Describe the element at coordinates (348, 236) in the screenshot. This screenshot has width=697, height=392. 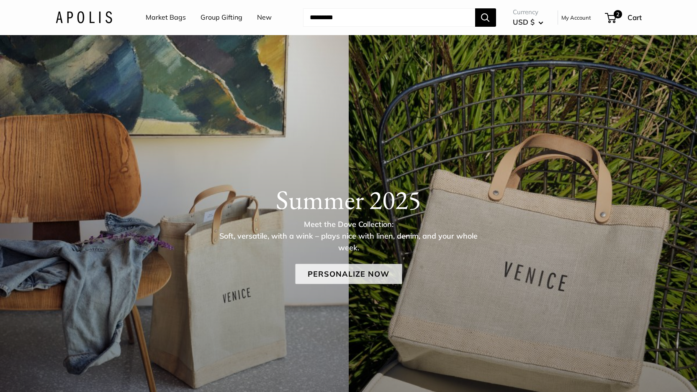
I see `p: Meet the Dove Collection: Soft, versatile, with a wink – plays nice with linen, denim, and your w...` at that location.